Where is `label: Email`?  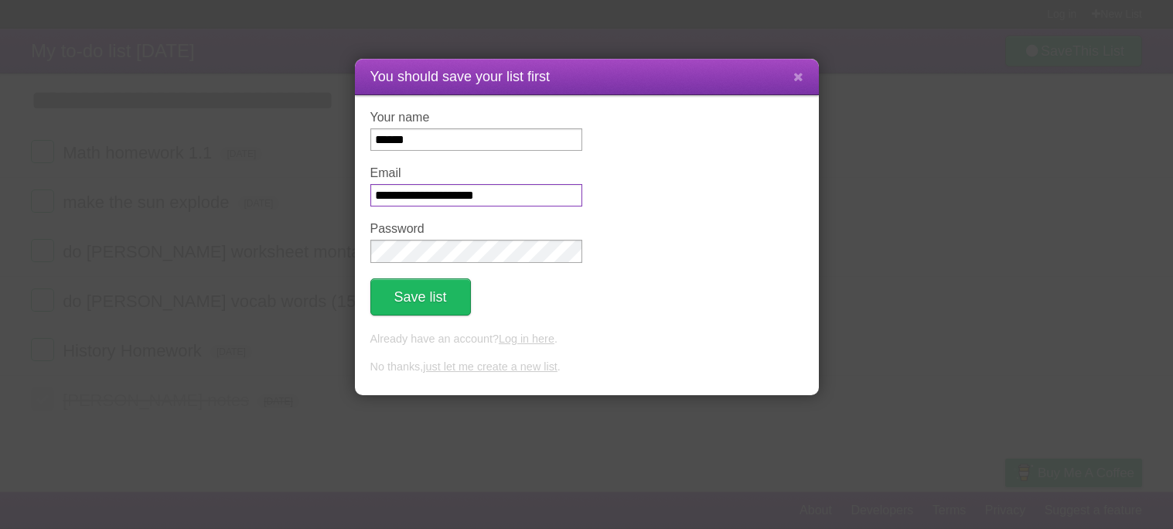 label: Email is located at coordinates (476, 173).